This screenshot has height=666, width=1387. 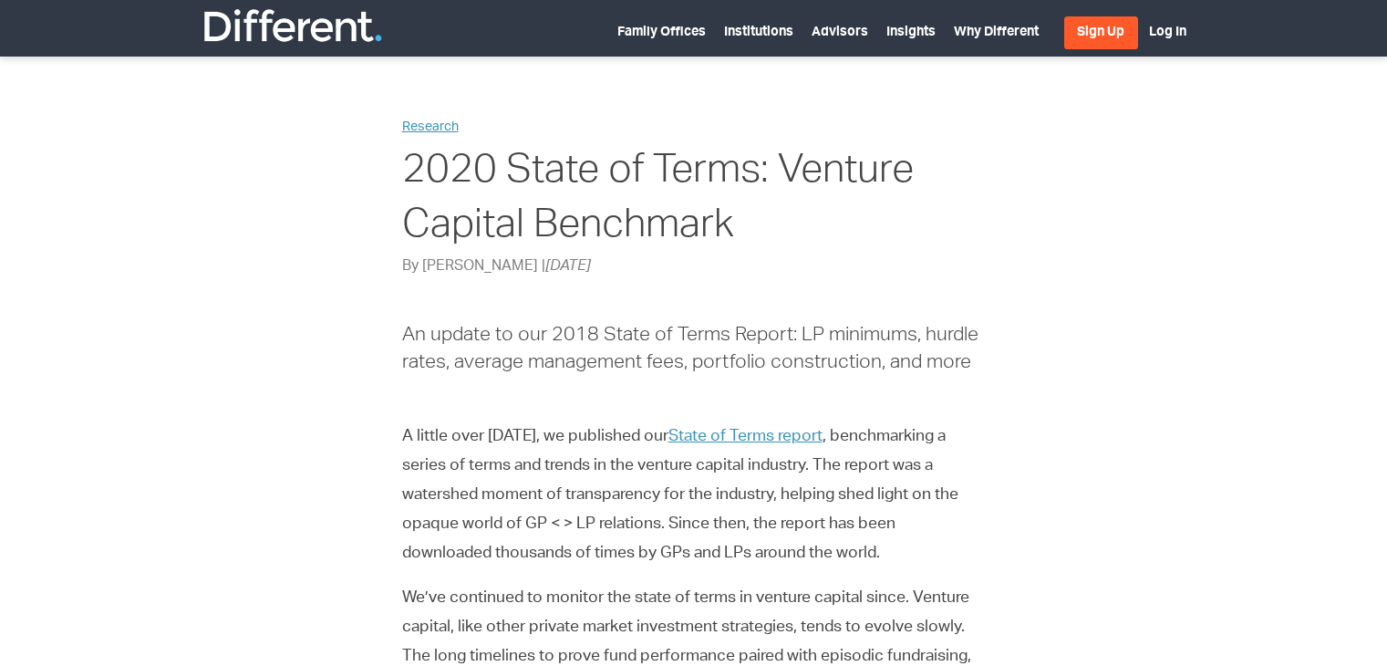 I want to click on a: Sign Up, so click(x=1101, y=33).